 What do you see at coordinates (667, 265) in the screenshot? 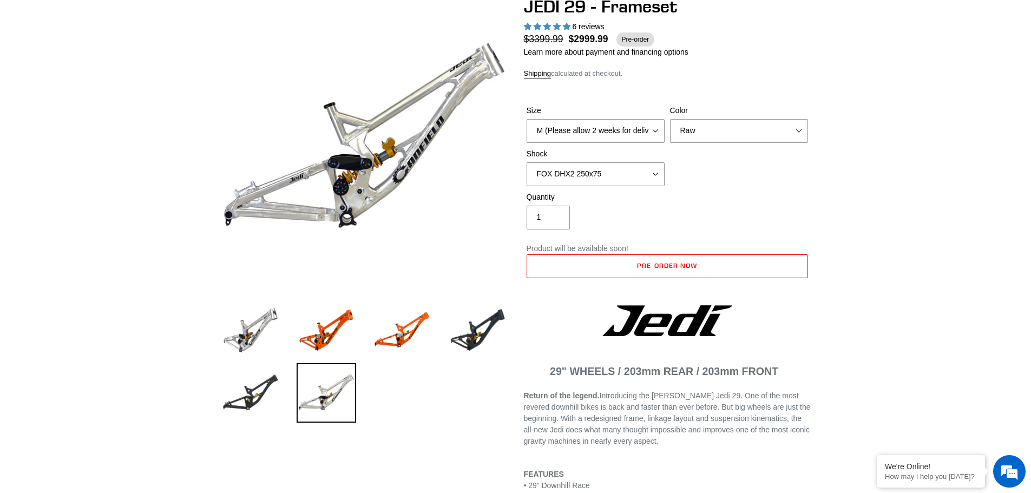
I see `span: Pre-order now` at bounding box center [667, 265].